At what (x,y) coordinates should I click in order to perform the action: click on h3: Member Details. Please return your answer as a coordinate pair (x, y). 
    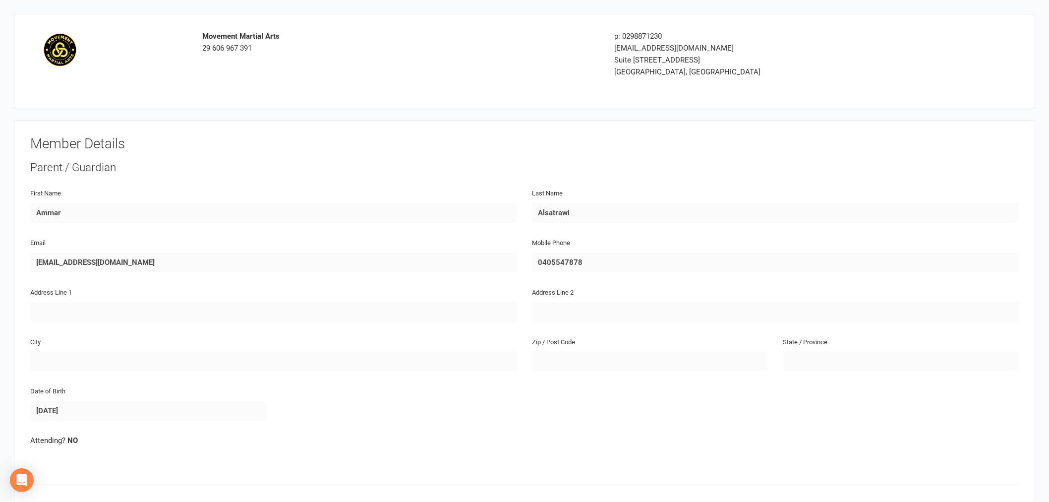
    Looking at the image, I should click on (525, 144).